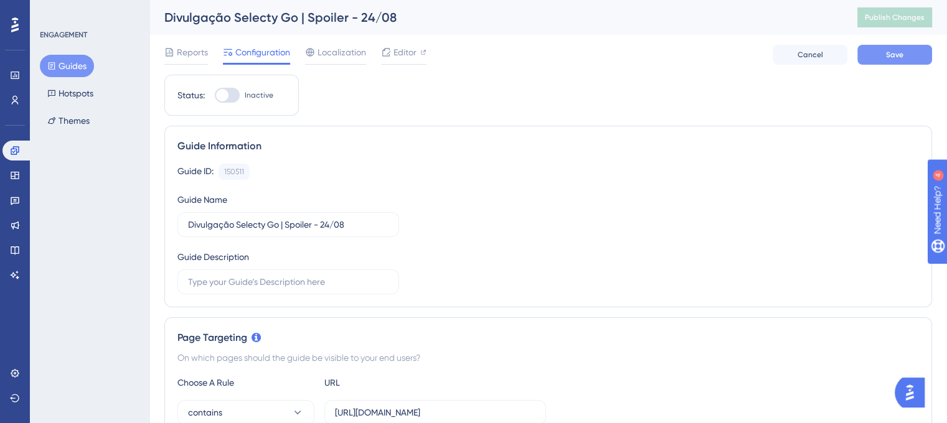  What do you see at coordinates (259, 95) in the screenshot?
I see `span: Inactive` at bounding box center [259, 95].